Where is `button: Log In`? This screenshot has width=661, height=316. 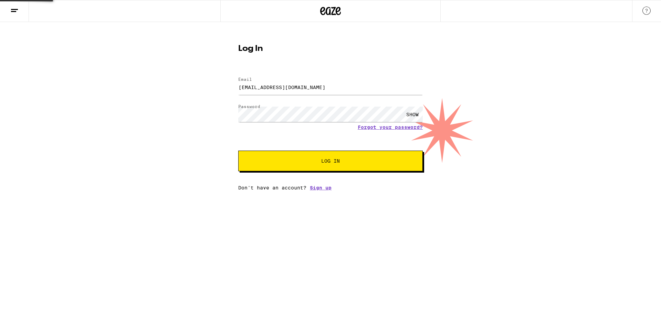
button: Log In is located at coordinates (330, 161).